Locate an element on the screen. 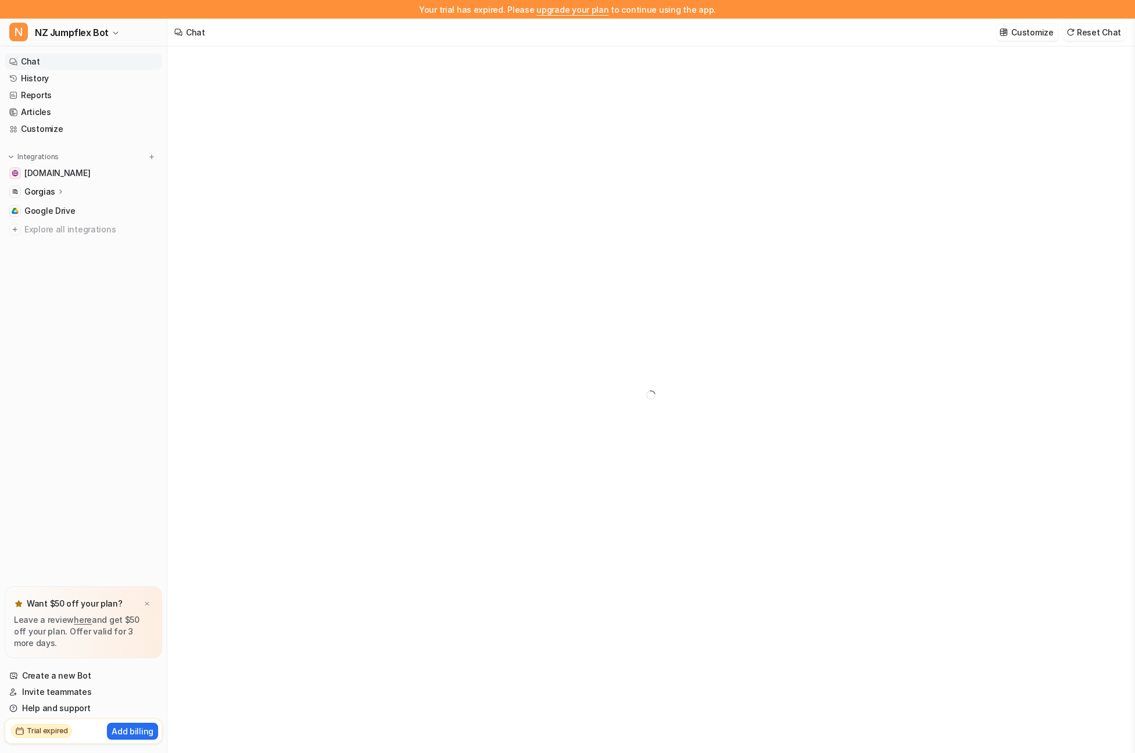 The width and height of the screenshot is (1135, 753). span: Explore all integrations is located at coordinates (91, 229).